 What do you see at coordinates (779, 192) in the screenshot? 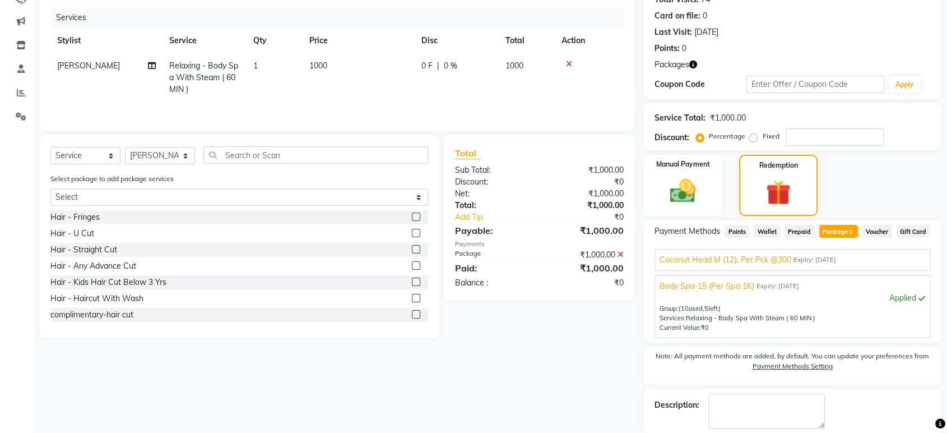
I see `img: _gift.svg` at bounding box center [779, 192].